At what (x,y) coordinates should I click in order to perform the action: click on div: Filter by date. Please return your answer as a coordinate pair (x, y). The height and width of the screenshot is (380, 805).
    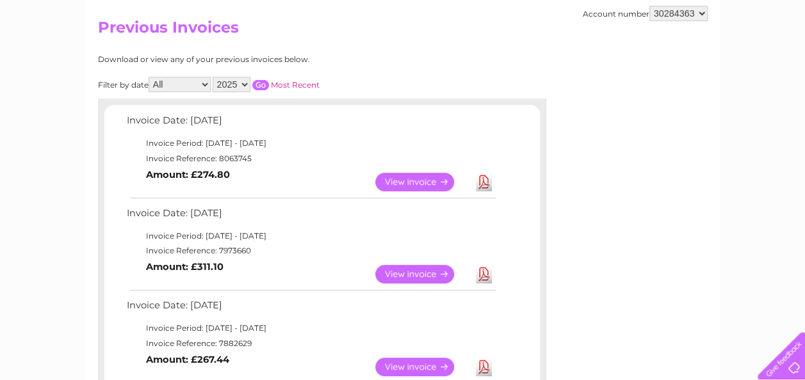
    Looking at the image, I should click on (266, 84).